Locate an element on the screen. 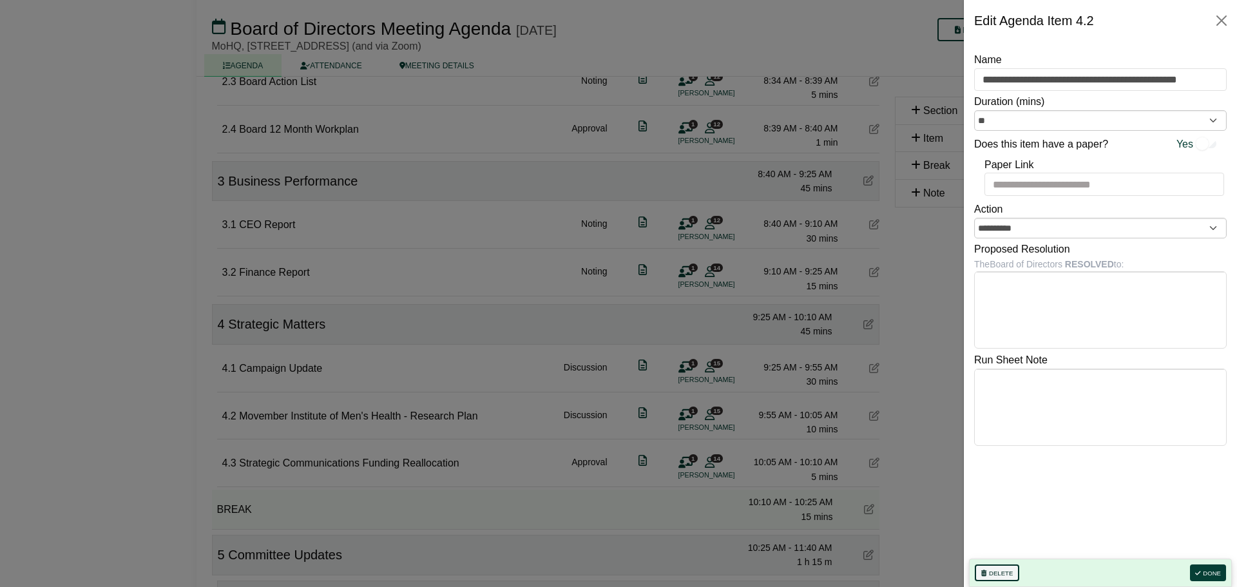  label: Action is located at coordinates (989, 209).